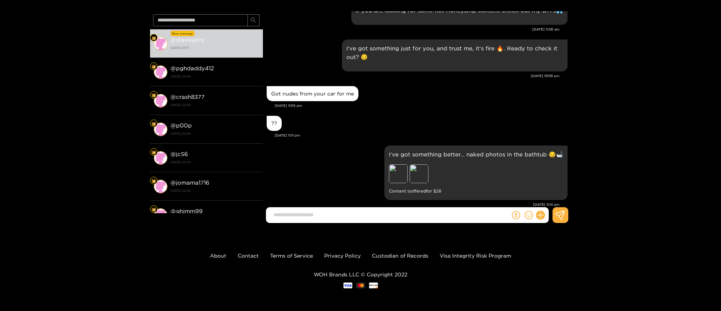 The width and height of the screenshot is (721, 311). I want to click on div: Got nudes from your car for me, so click(312, 94).